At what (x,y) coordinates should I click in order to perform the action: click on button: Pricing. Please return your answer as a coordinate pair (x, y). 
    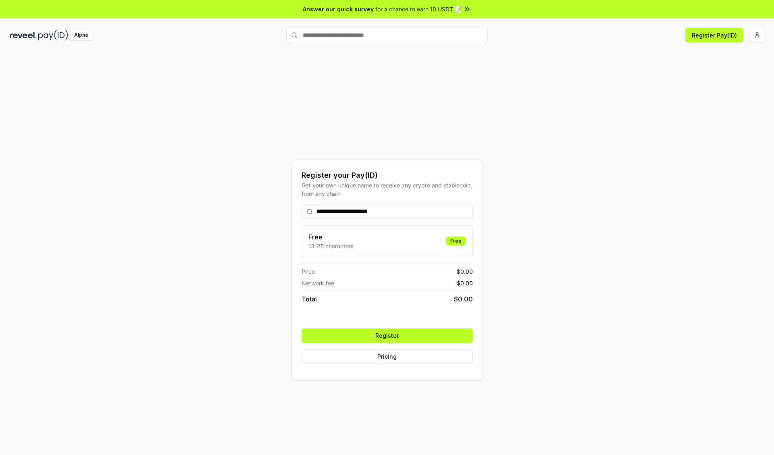
    Looking at the image, I should click on (387, 357).